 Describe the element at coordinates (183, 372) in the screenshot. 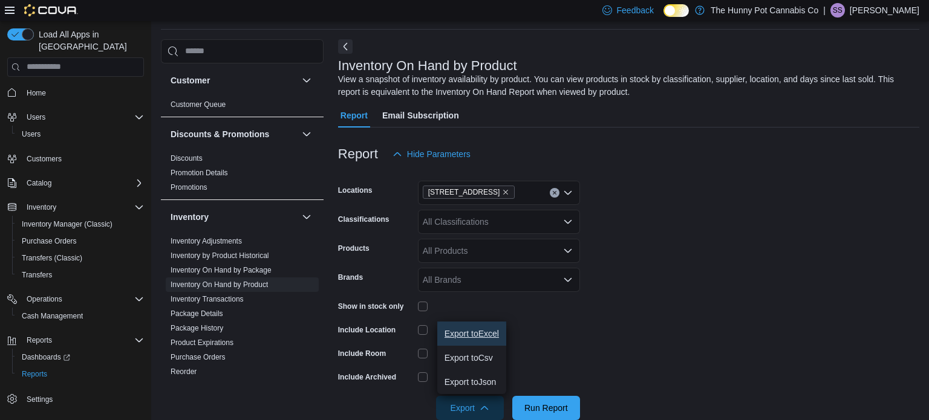

I see `a: Reorder` at that location.